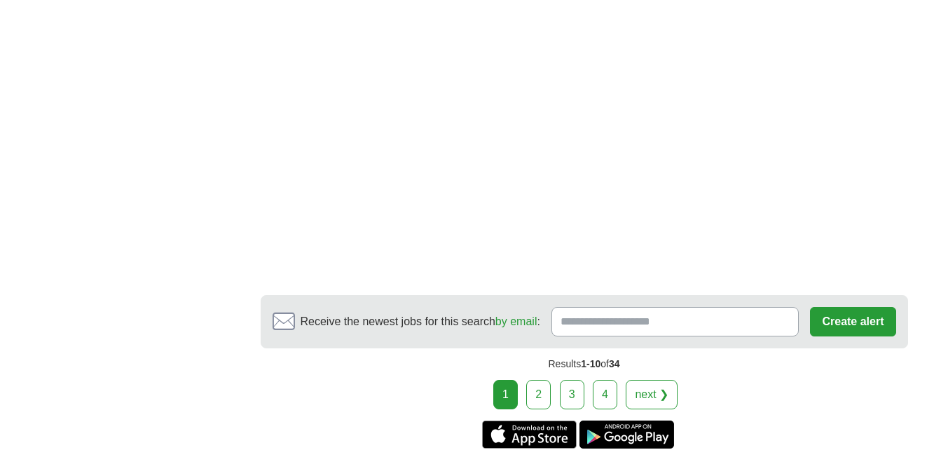 The image size is (941, 450). Describe the element at coordinates (505, 394) in the screenshot. I see `div: 1` at that location.